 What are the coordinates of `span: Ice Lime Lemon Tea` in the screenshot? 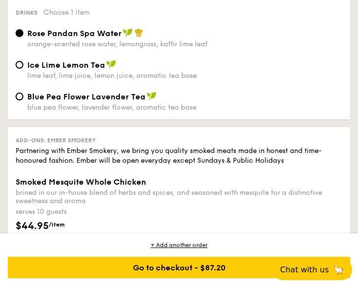 It's located at (66, 65).